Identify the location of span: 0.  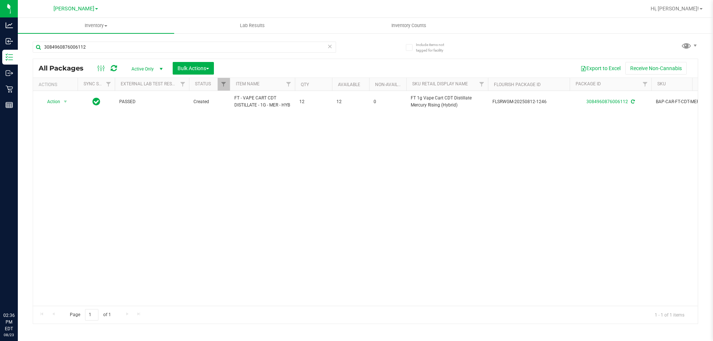
(388, 102).